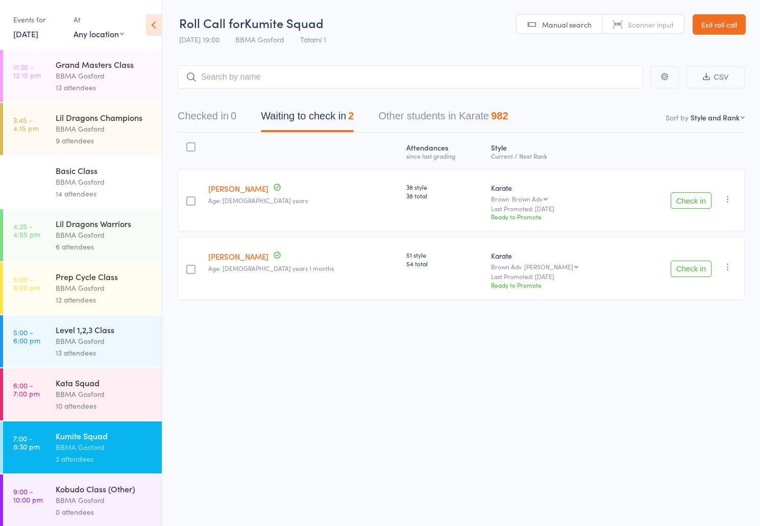 This screenshot has width=760, height=526. What do you see at coordinates (104, 247) in the screenshot?
I see `div: 6 attendees` at bounding box center [104, 247].